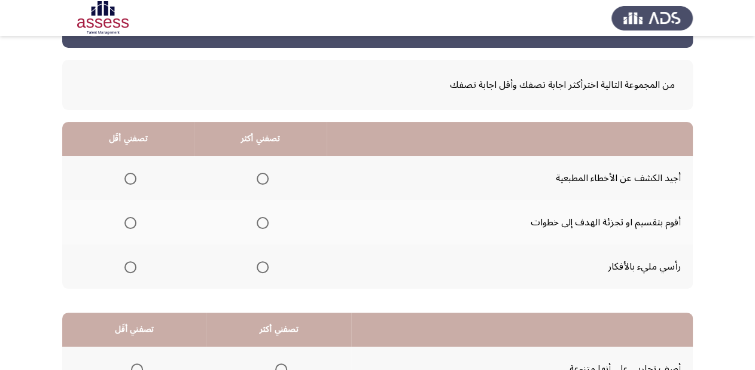 The image size is (755, 370). I want to click on span: من المجموعة التالية اخترأكثر اجابة تصفك وأقل اجابة تصفك, so click(378, 85).